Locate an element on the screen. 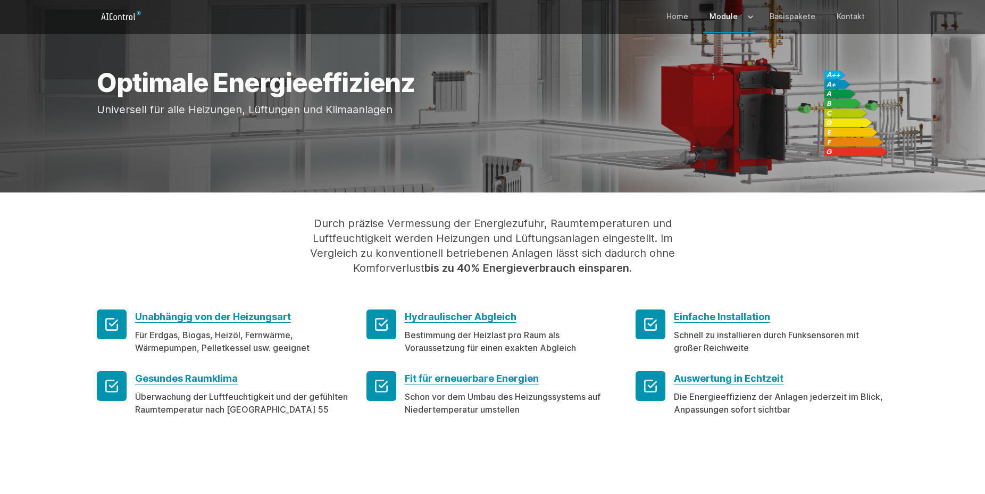 Image resolution: width=985 pixels, height=494 pixels. a: Kontakt is located at coordinates (850, 16).